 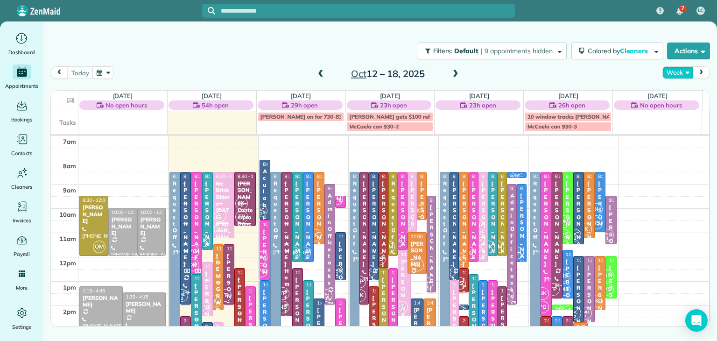 I want to click on a: Cleaners, so click(x=21, y=178).